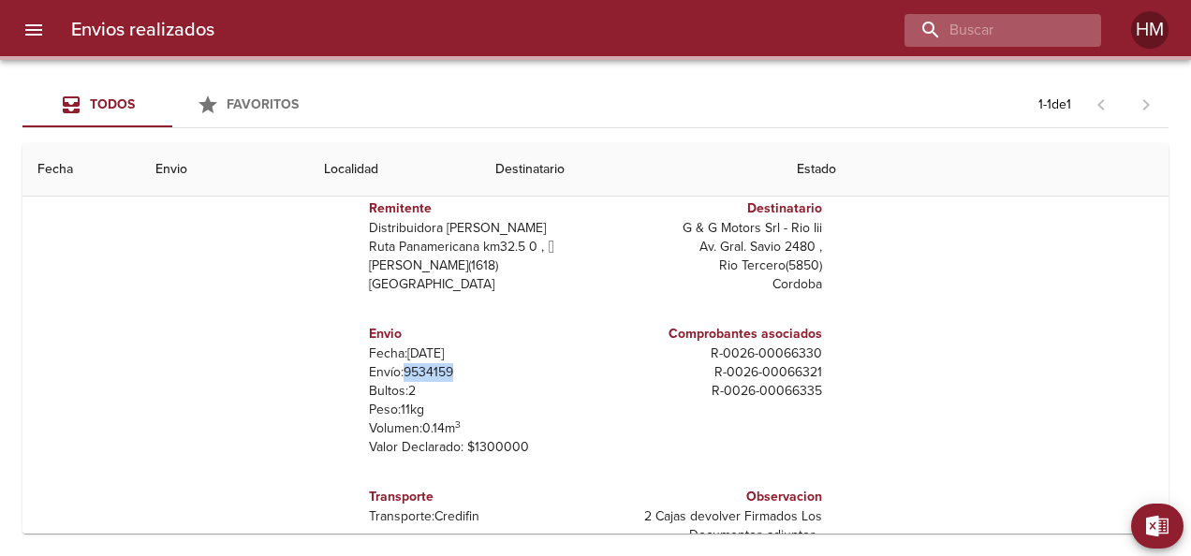 This screenshot has width=1191, height=556. What do you see at coordinates (713, 373) in the screenshot?
I see `p: R - 0026 - 00066321` at bounding box center [713, 373].